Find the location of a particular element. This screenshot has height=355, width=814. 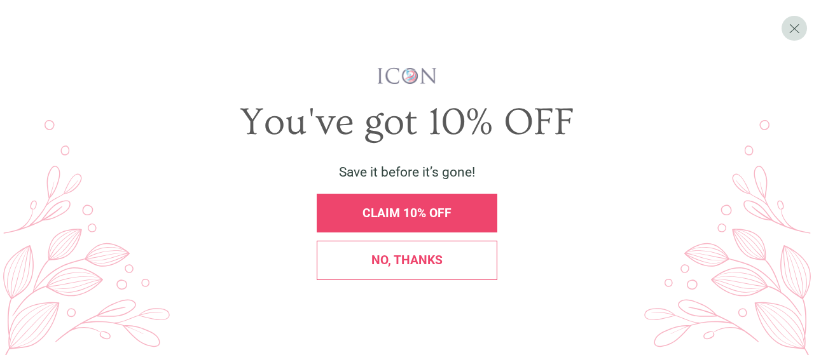

span: No, thanks is located at coordinates (407, 260).